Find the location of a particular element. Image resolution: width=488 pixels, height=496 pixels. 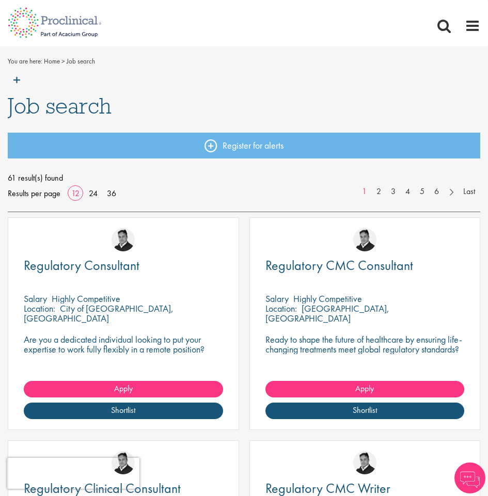

img: Chatbot is located at coordinates (470, 478).